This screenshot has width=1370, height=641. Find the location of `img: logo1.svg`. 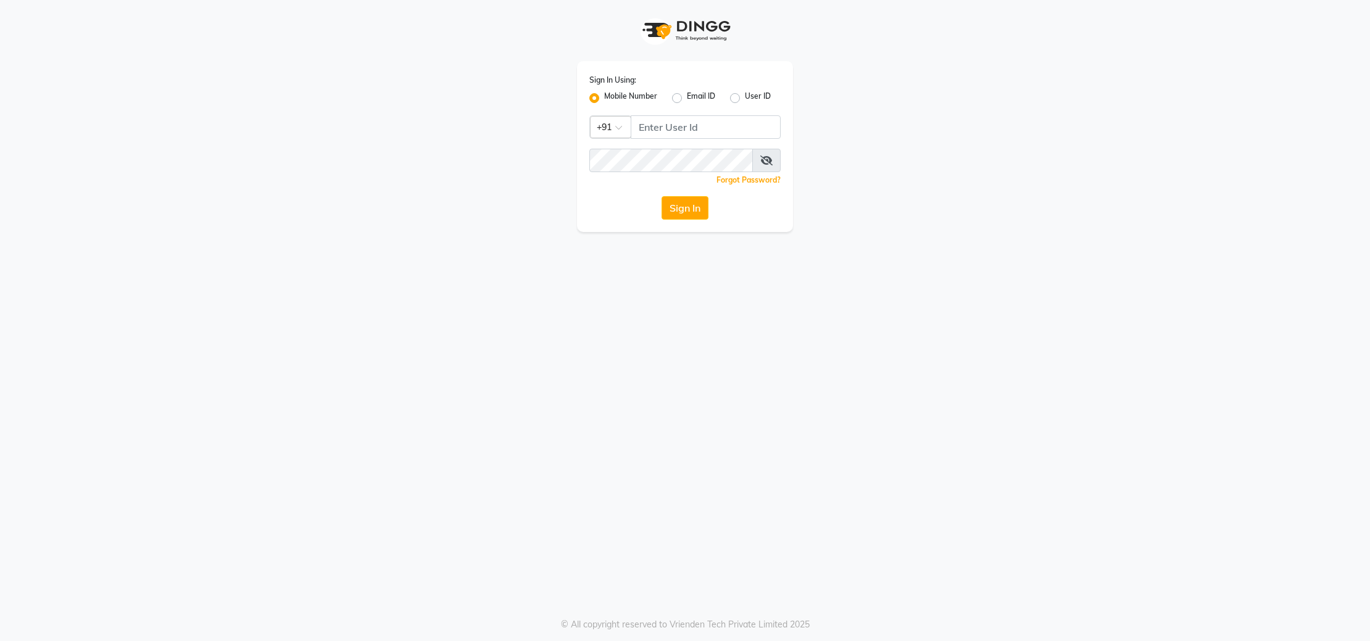

img: logo1.svg is located at coordinates (685, 30).